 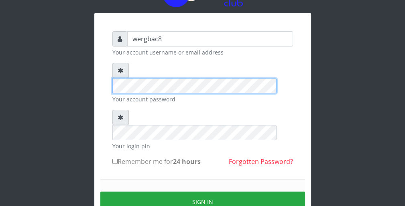 What do you see at coordinates (261, 162) in the screenshot?
I see `a: Forgotten Password?` at bounding box center [261, 162].